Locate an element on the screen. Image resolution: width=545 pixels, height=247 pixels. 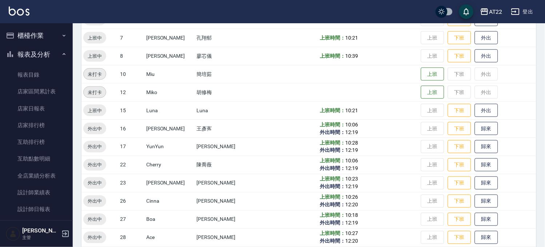
td: 10 is located at coordinates (131, 74).